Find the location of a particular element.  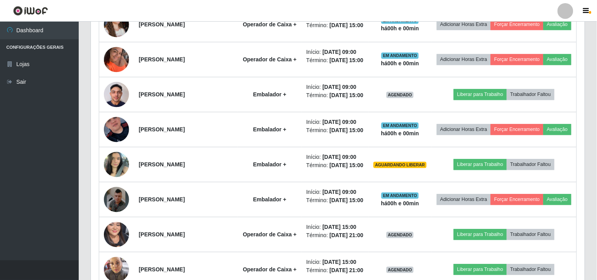

img: 1758493956390.jpeg is located at coordinates (116, 199).